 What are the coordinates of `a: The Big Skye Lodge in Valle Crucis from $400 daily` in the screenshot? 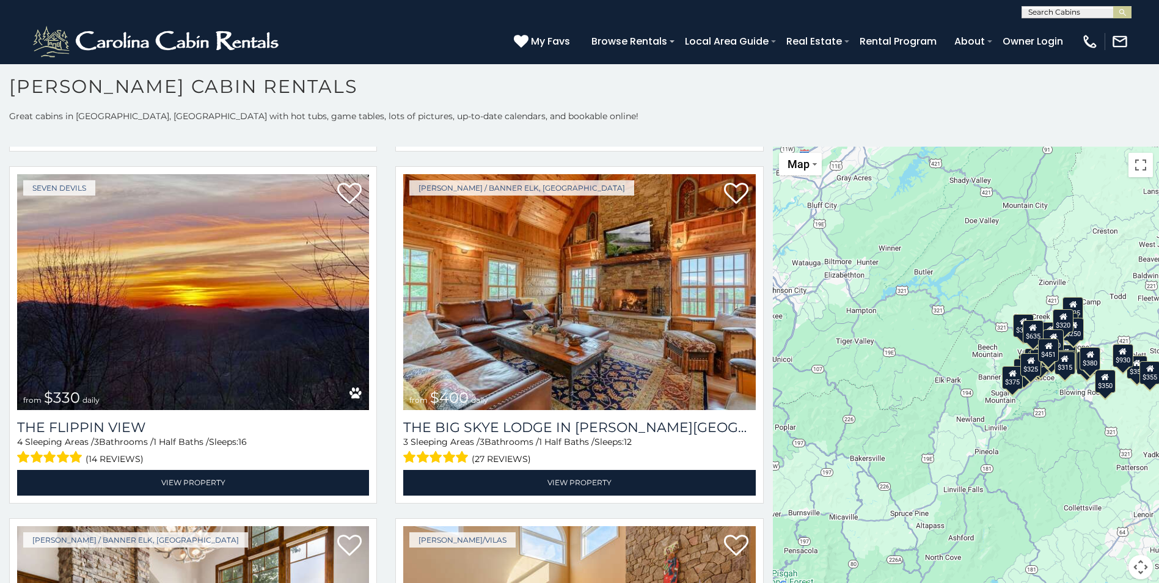 It's located at (579, 292).